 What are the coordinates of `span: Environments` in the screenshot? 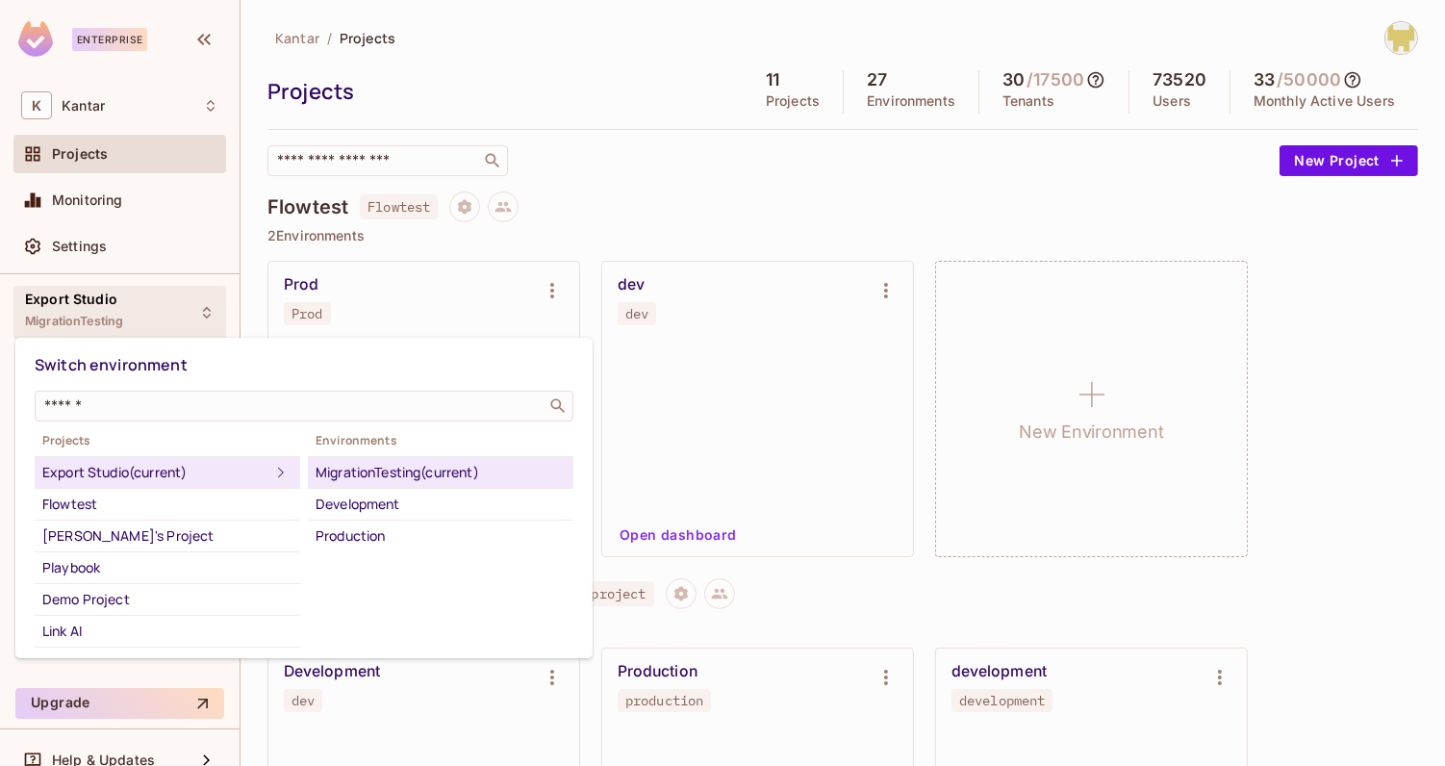 It's located at (441, 441).